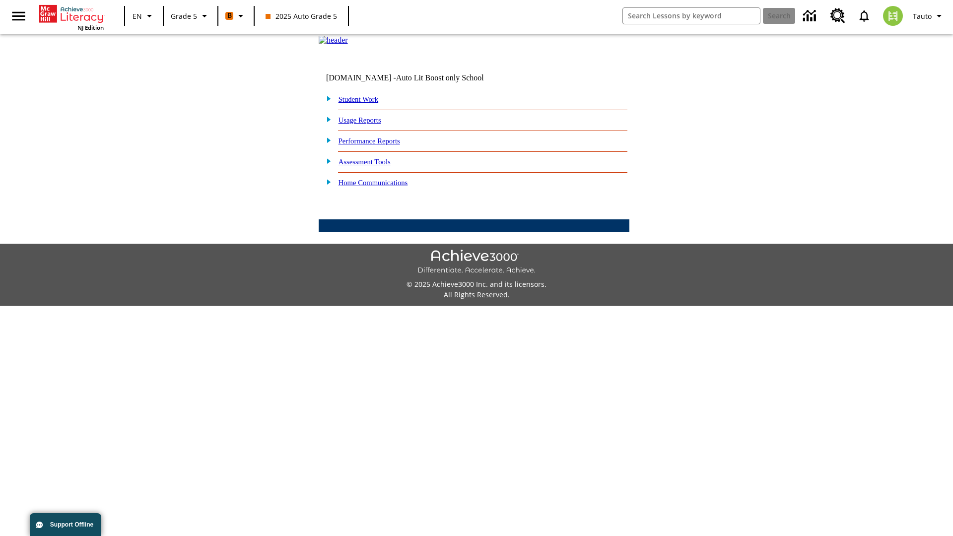  Describe the element at coordinates (71, 17) in the screenshot. I see `div: Home` at that location.